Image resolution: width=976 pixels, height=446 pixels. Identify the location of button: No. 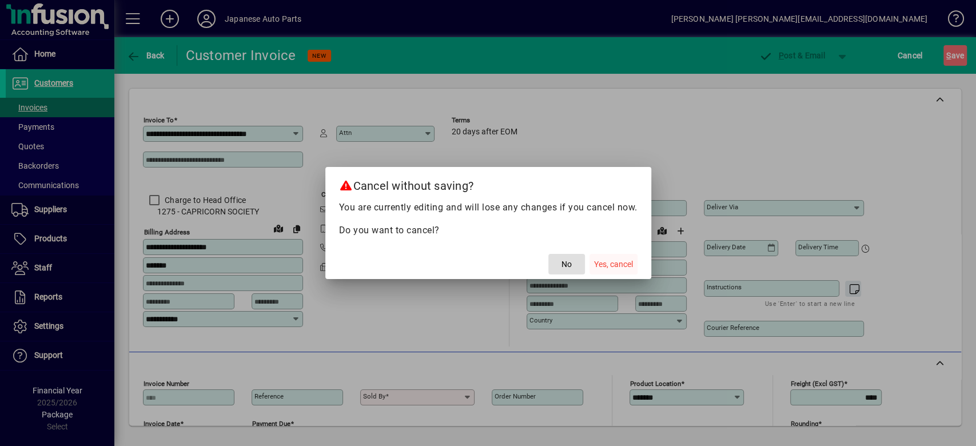
(567, 264).